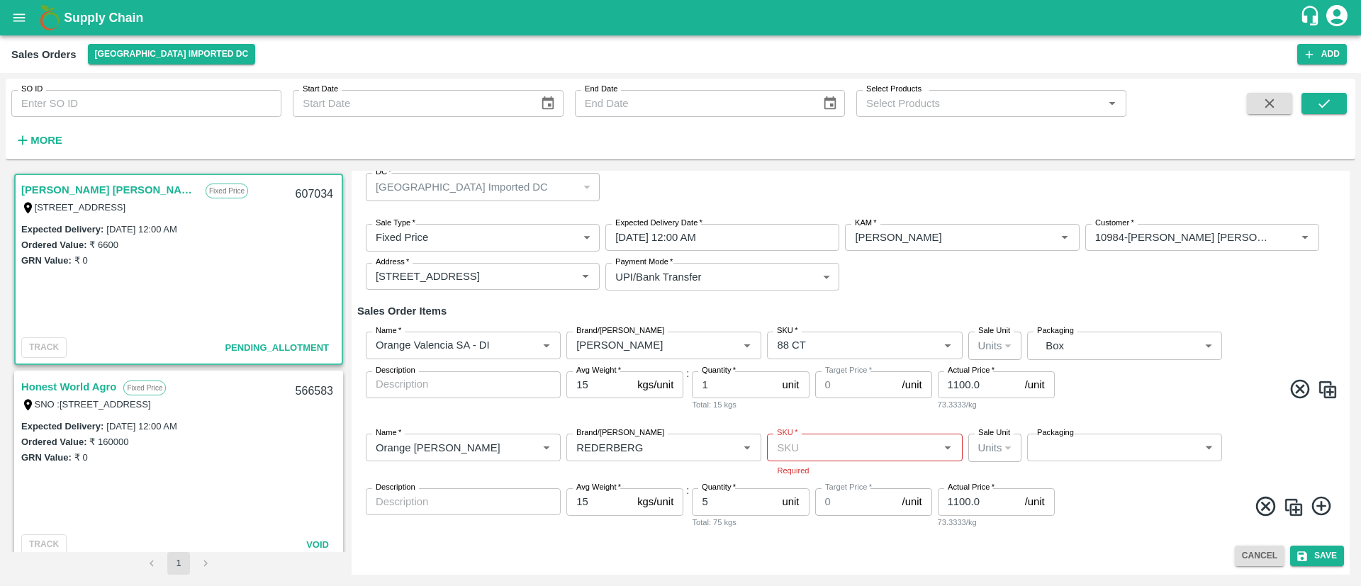 The height and width of the screenshot is (586, 1361). Describe the element at coordinates (692, 103) in the screenshot. I see `input: End Date` at that location.